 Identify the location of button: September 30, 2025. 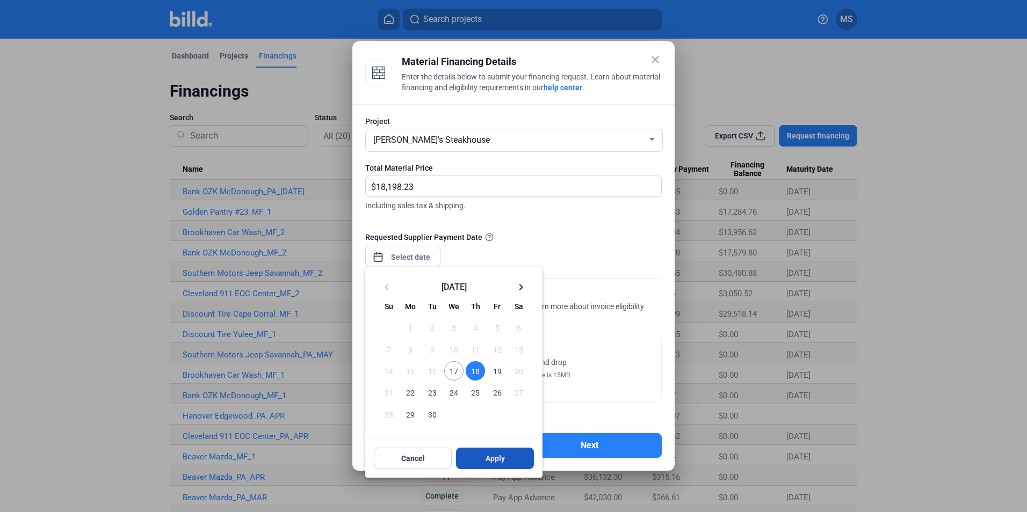
(432, 414).